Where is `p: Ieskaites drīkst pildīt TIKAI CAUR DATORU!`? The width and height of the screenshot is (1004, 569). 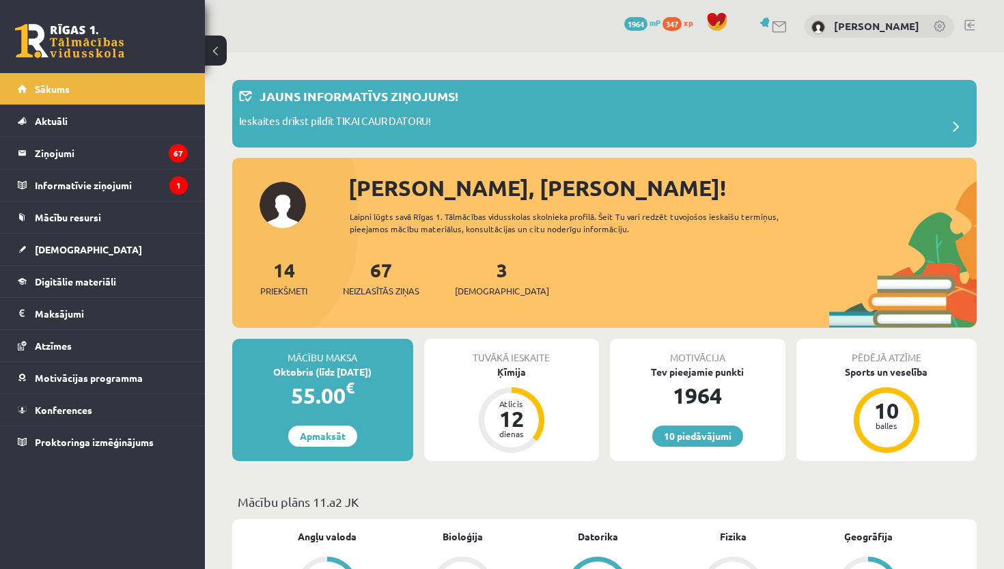
p: Ieskaites drīkst pildīt TIKAI CAUR DATORU! is located at coordinates (335, 123).